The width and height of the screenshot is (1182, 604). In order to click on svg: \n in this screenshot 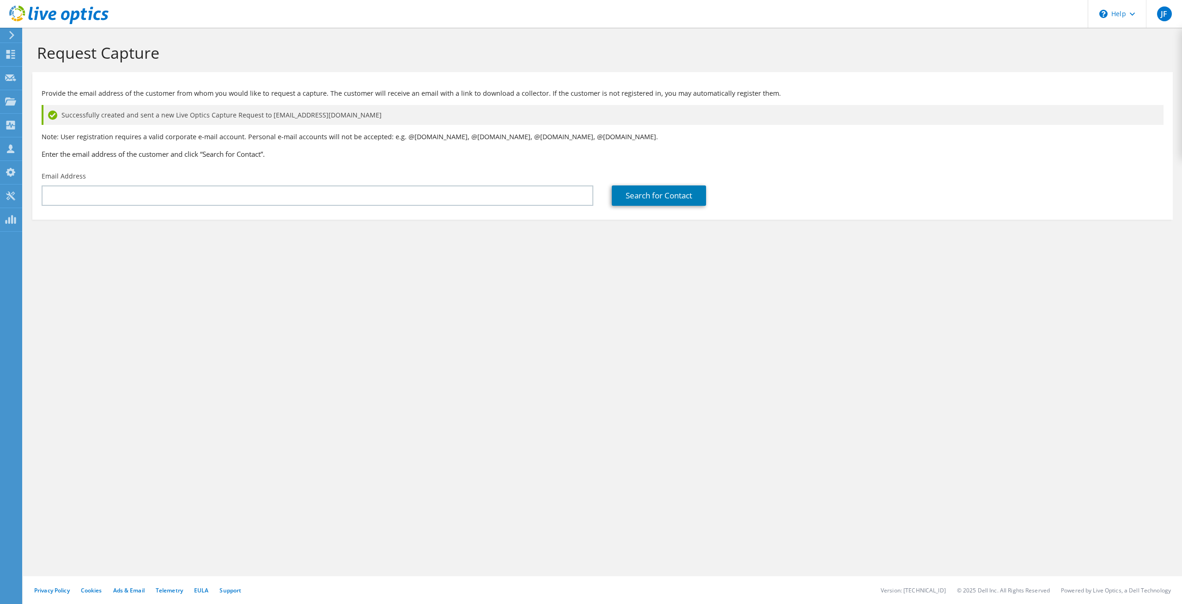, I will do `click(1104, 14)`.